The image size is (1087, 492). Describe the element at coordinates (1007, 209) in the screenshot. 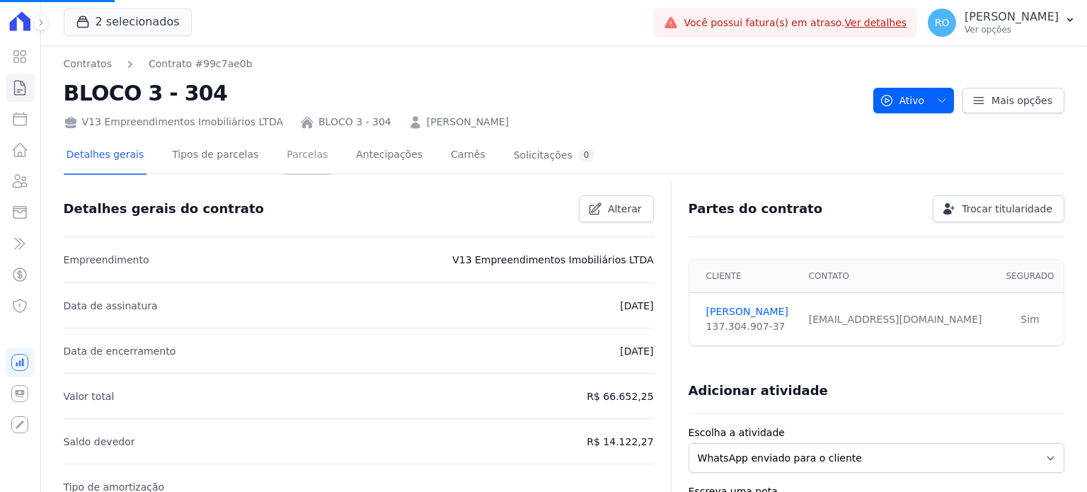

I see `span: Trocar titularidade` at that location.